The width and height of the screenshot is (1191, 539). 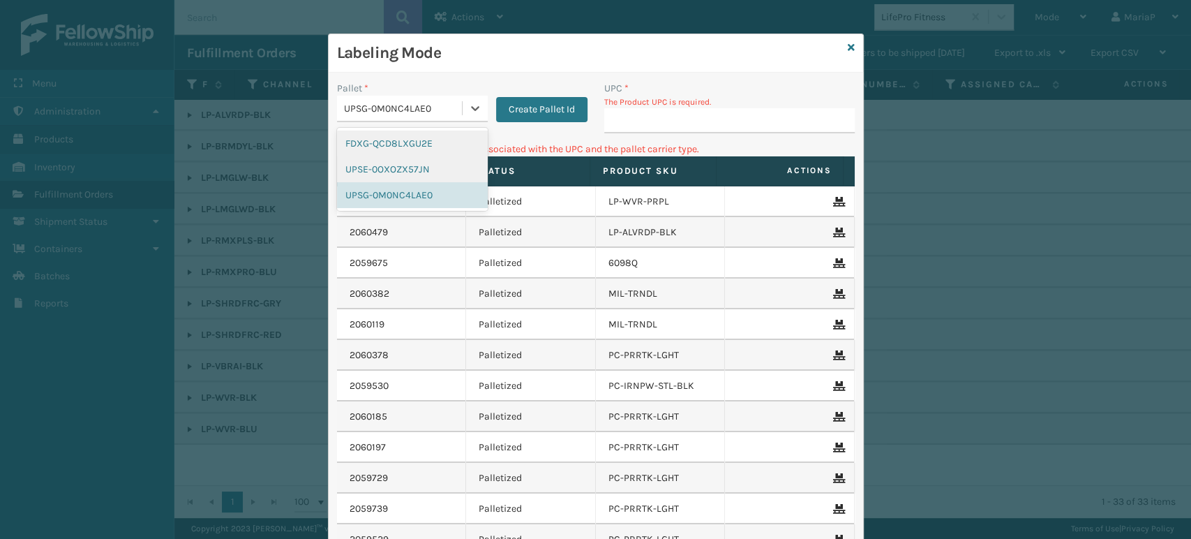 I want to click on a: 2060197, so click(x=368, y=447).